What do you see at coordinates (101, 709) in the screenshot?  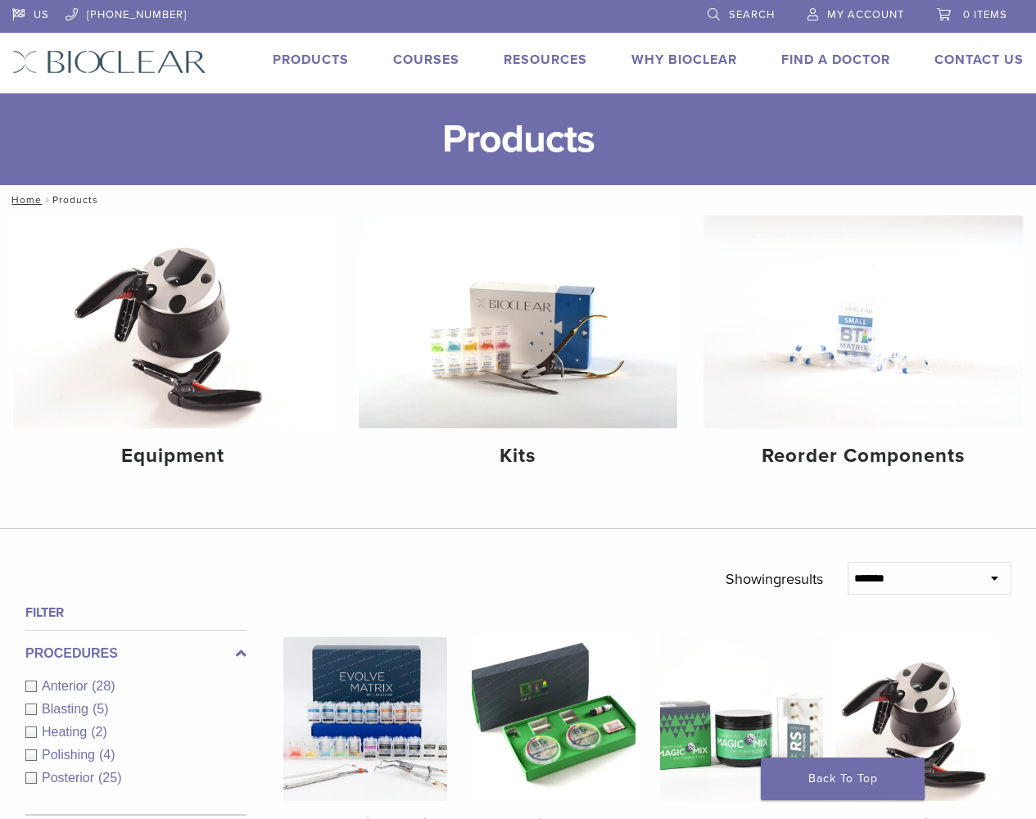 I see `span: (5)` at bounding box center [101, 709].